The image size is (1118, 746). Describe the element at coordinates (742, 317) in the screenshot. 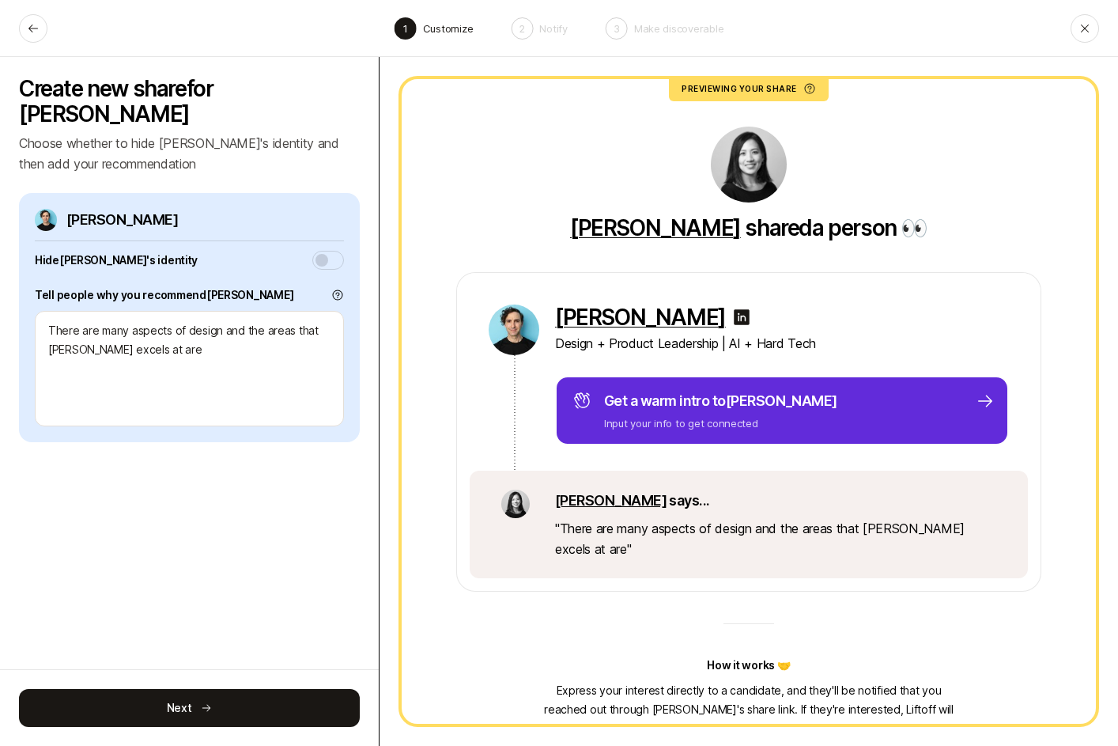

I see `img: linkedin-logo` at that location.